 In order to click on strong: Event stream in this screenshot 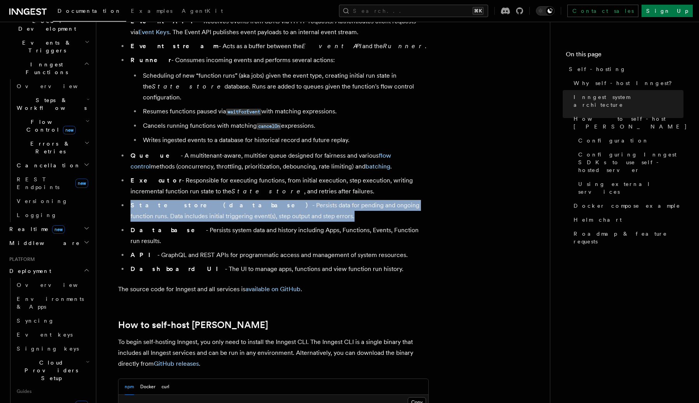, I will do `click(174, 46)`.